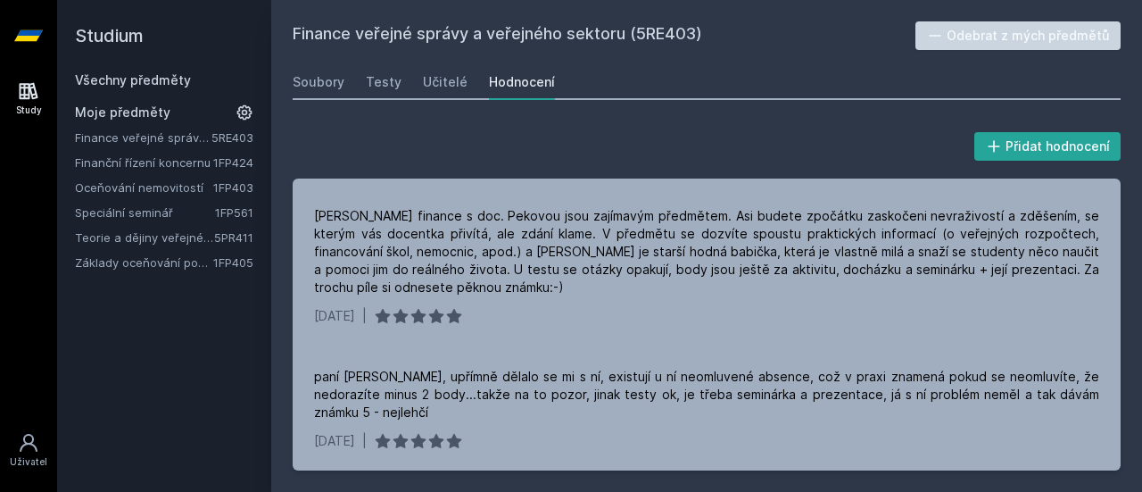 This screenshot has width=1142, height=492. What do you see at coordinates (122, 112) in the screenshot?
I see `span: Moje předměty` at bounding box center [122, 112].